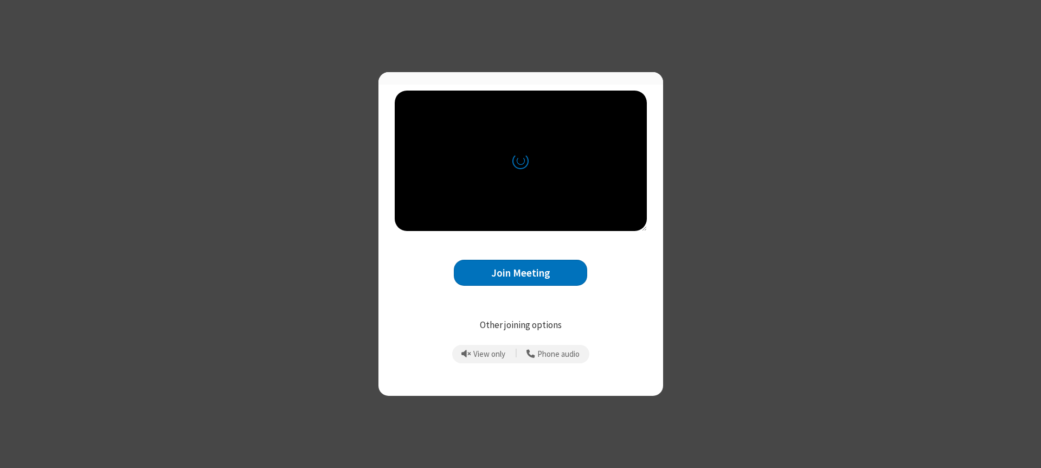  I want to click on p: Other joining options, so click(520, 325).